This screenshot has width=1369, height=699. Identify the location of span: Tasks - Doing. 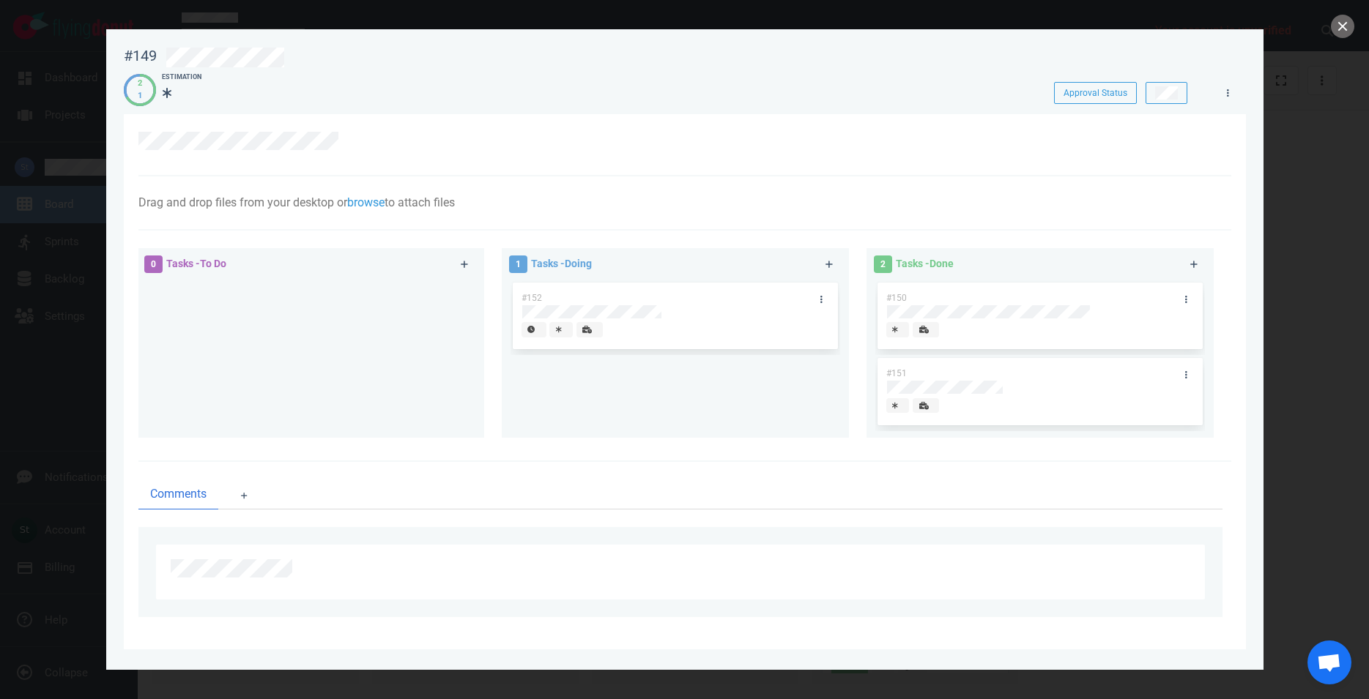
(561, 264).